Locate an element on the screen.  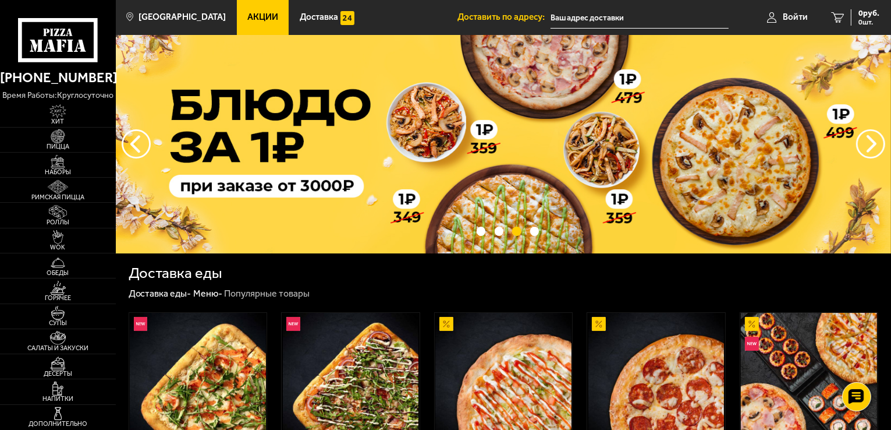
img: 15daf4d41897b9f0e9f617042186c801.svg is located at coordinates (348, 18).